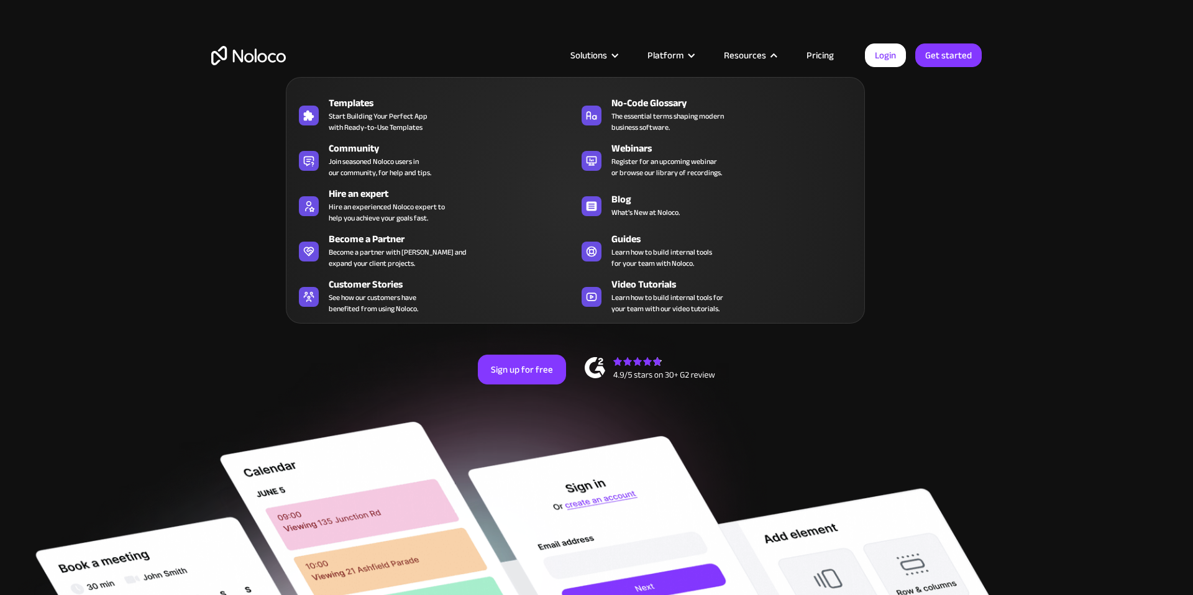  Describe the element at coordinates (434, 205) in the screenshot. I see `a: Hire an expertHire an experienced Noloco expert tohelp you achieve your goals fast.` at that location.